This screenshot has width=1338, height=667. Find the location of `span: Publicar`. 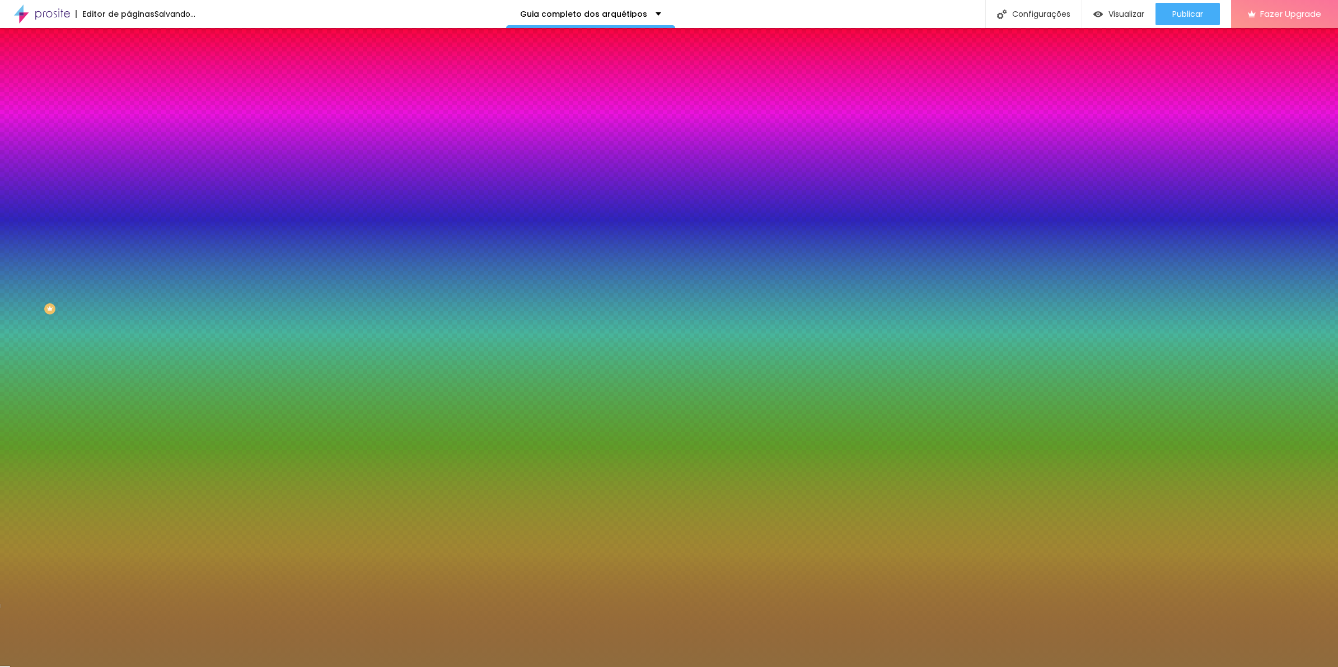

span: Publicar is located at coordinates (1187, 14).